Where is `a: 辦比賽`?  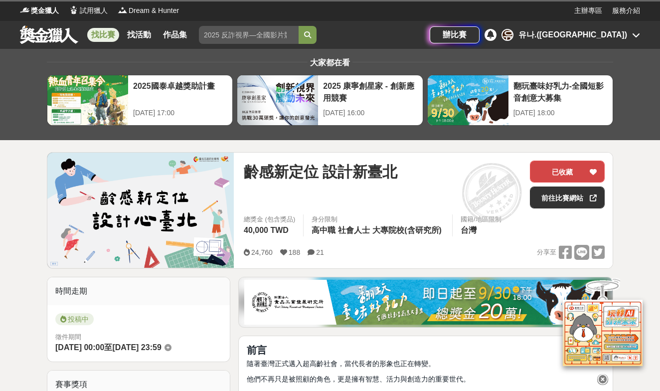
a: 辦比賽 is located at coordinates (454, 35).